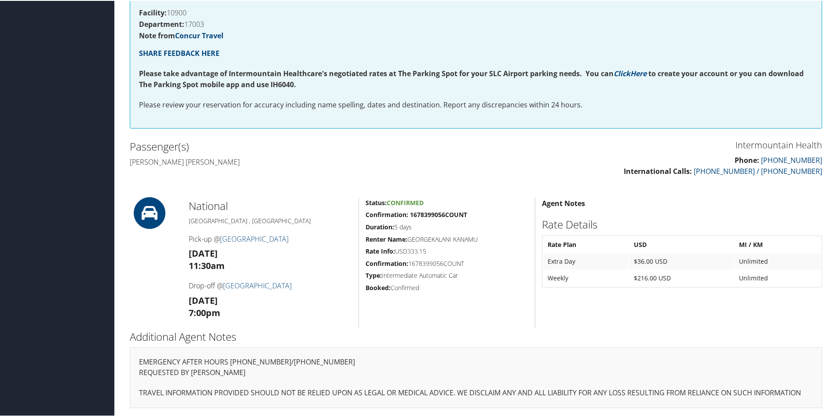 Image resolution: width=834 pixels, height=416 pixels. What do you see at coordinates (447, 239) in the screenshot?
I see `h5: GEORGEKALANI KANAMU` at bounding box center [447, 239].